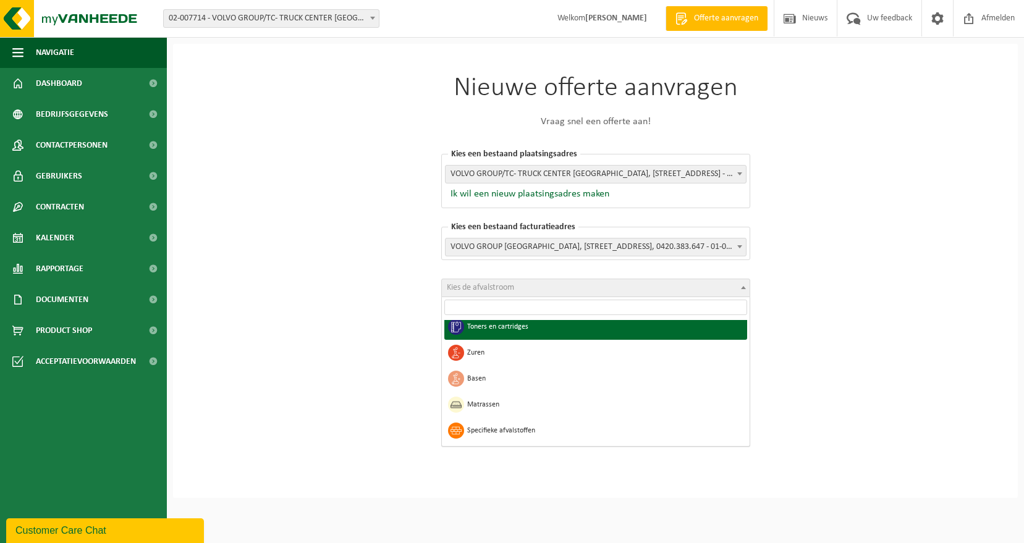 Image resolution: width=1024 pixels, height=543 pixels. Describe the element at coordinates (514, 154) in the screenshot. I see `span: Kies een bestaand plaatsingsadres` at that location.